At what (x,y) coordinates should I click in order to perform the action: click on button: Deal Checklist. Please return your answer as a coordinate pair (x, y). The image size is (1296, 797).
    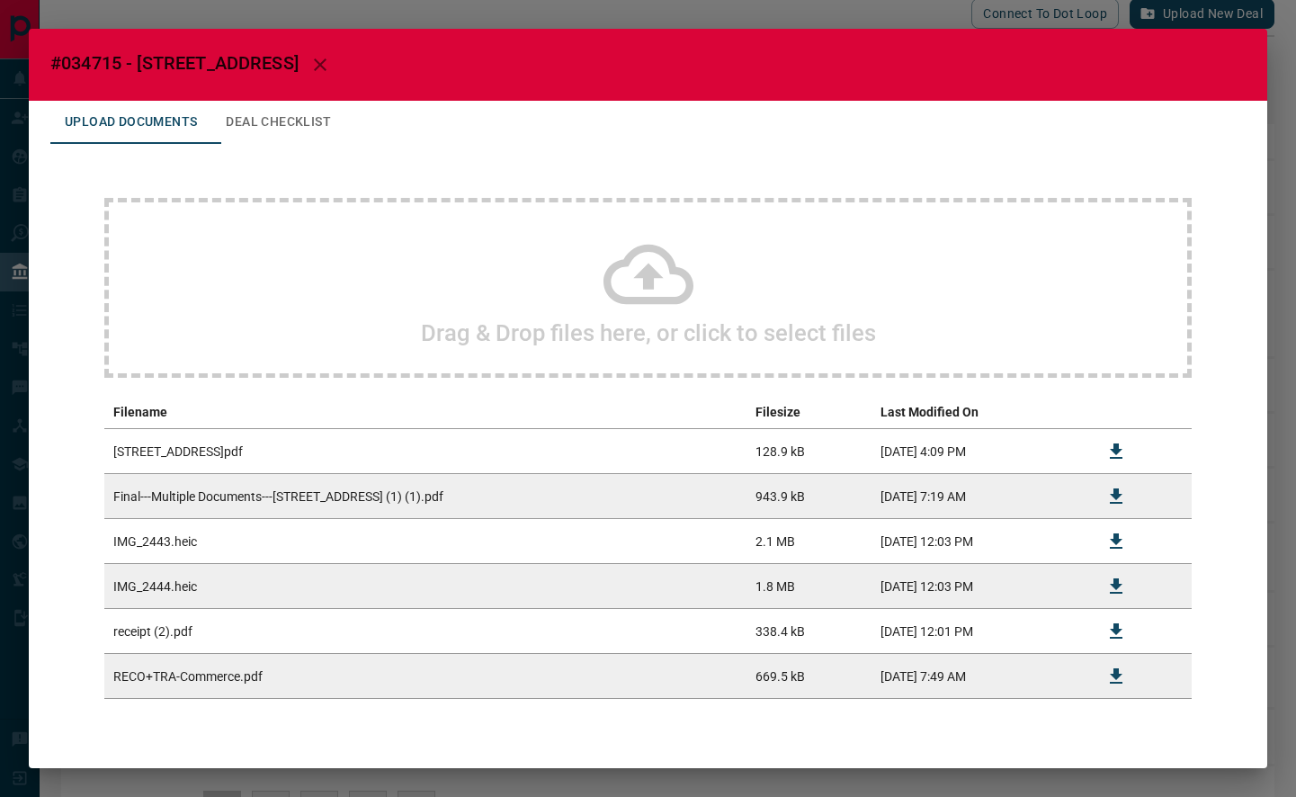
    Looking at the image, I should click on (278, 122).